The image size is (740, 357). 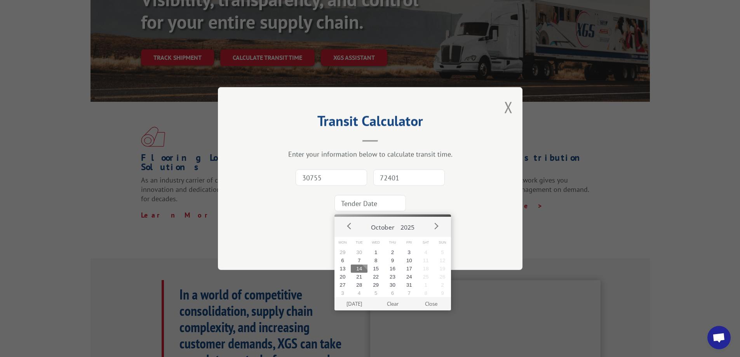 What do you see at coordinates (375, 276) in the screenshot?
I see `button: 22` at bounding box center [375, 276].